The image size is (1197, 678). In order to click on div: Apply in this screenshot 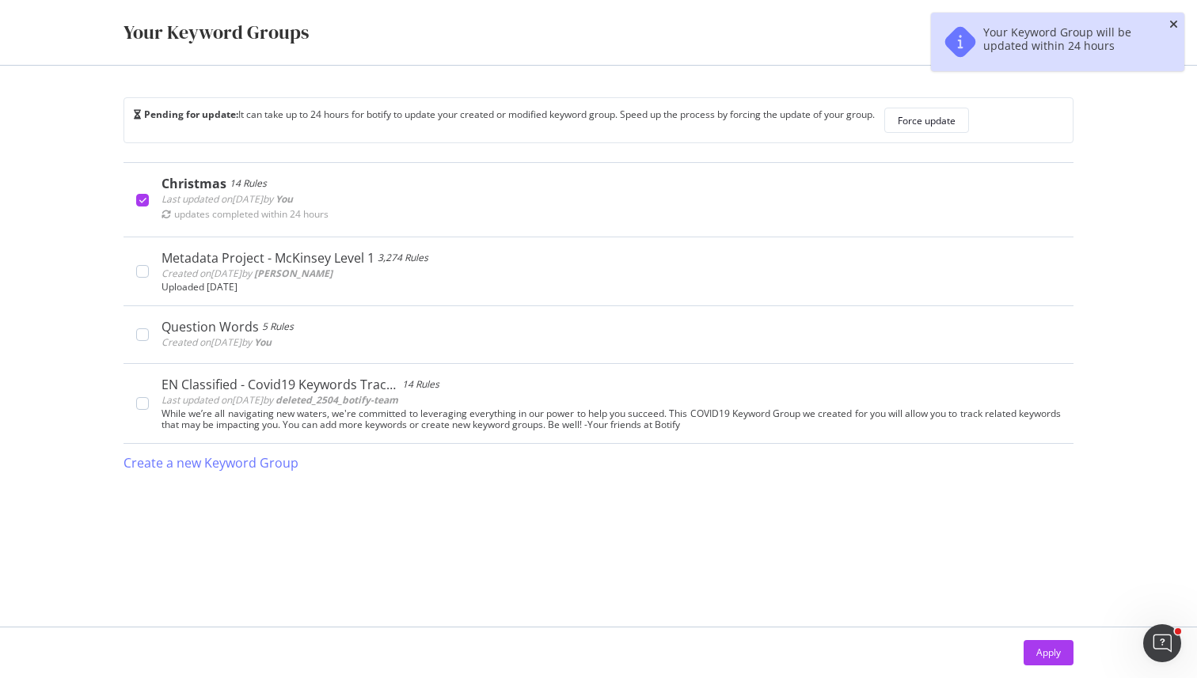, I will do `click(1048, 652)`.